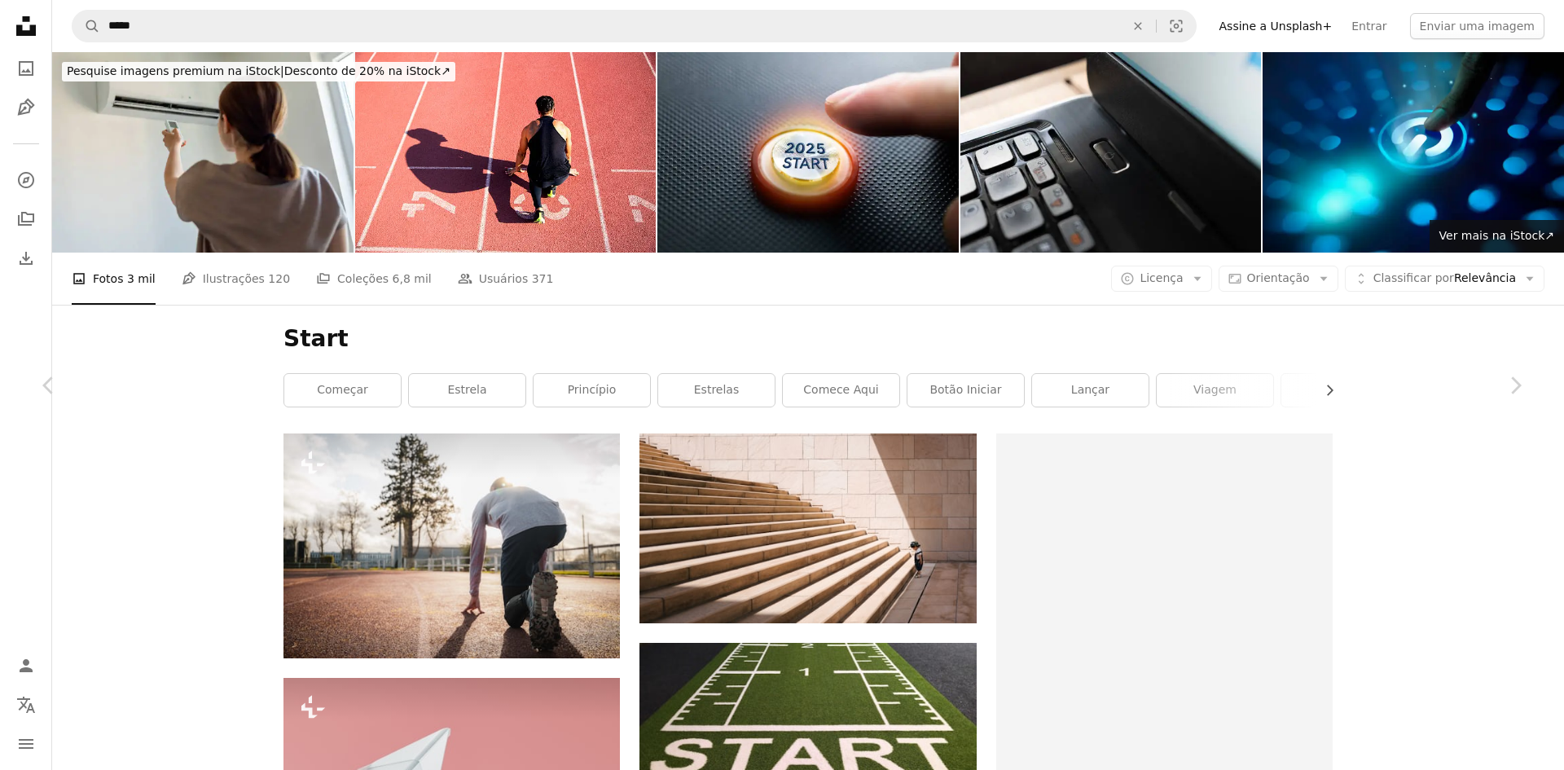  Describe the element at coordinates (1111, 152) in the screenshot. I see `img: Botão liga e desliga do laptop de close-up` at that location.